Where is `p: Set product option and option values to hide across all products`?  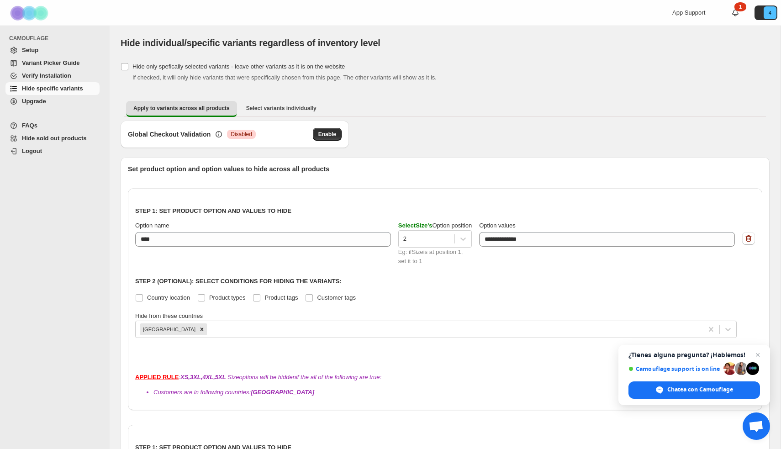
p: Set product option and option values to hide across all products is located at coordinates (445, 169).